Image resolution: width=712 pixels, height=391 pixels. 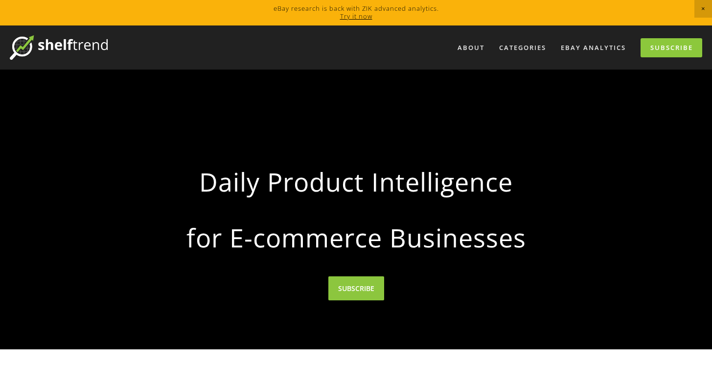 What do you see at coordinates (356, 288) in the screenshot?
I see `a: SUBSCRIBE` at bounding box center [356, 288].